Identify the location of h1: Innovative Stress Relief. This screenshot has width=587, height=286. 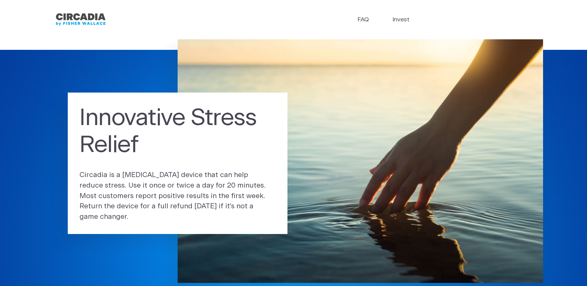
(178, 132).